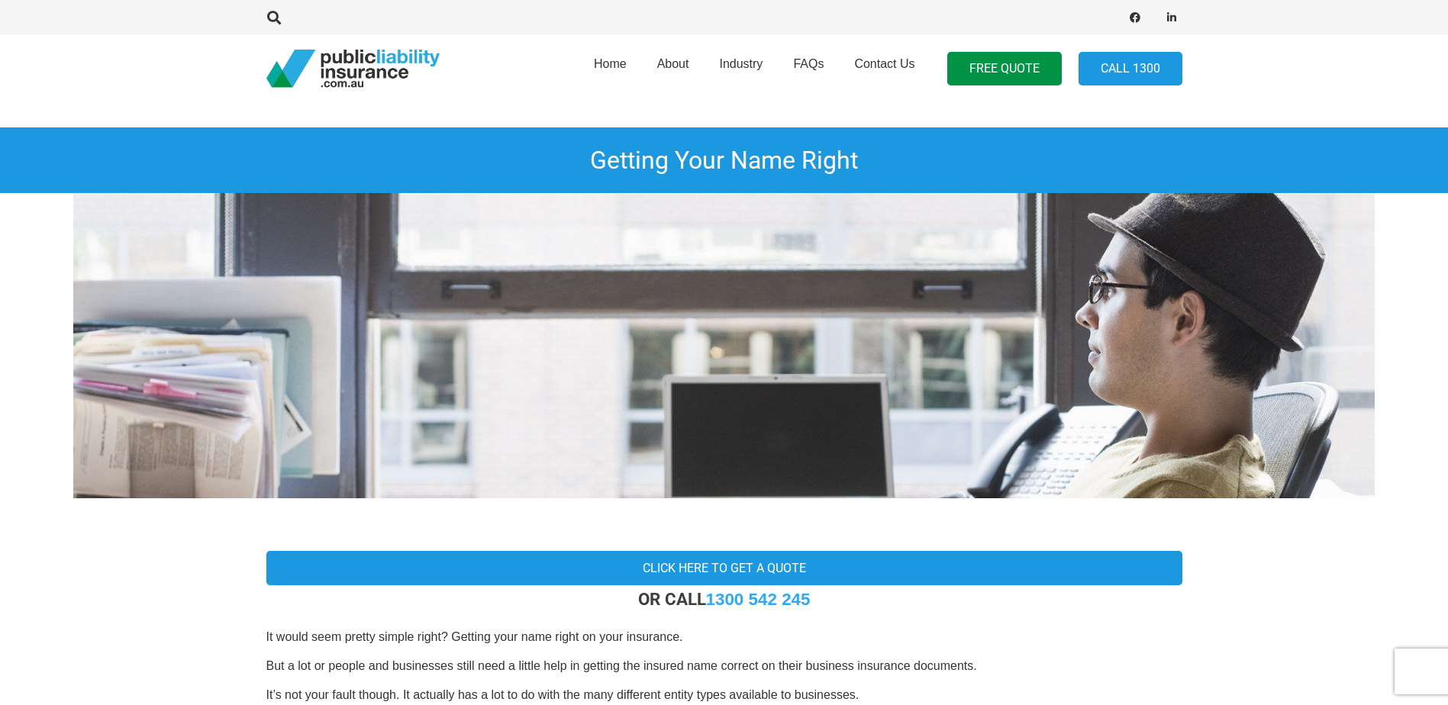 Image resolution: width=1448 pixels, height=705 pixels. I want to click on a: Facebook, so click(1135, 18).